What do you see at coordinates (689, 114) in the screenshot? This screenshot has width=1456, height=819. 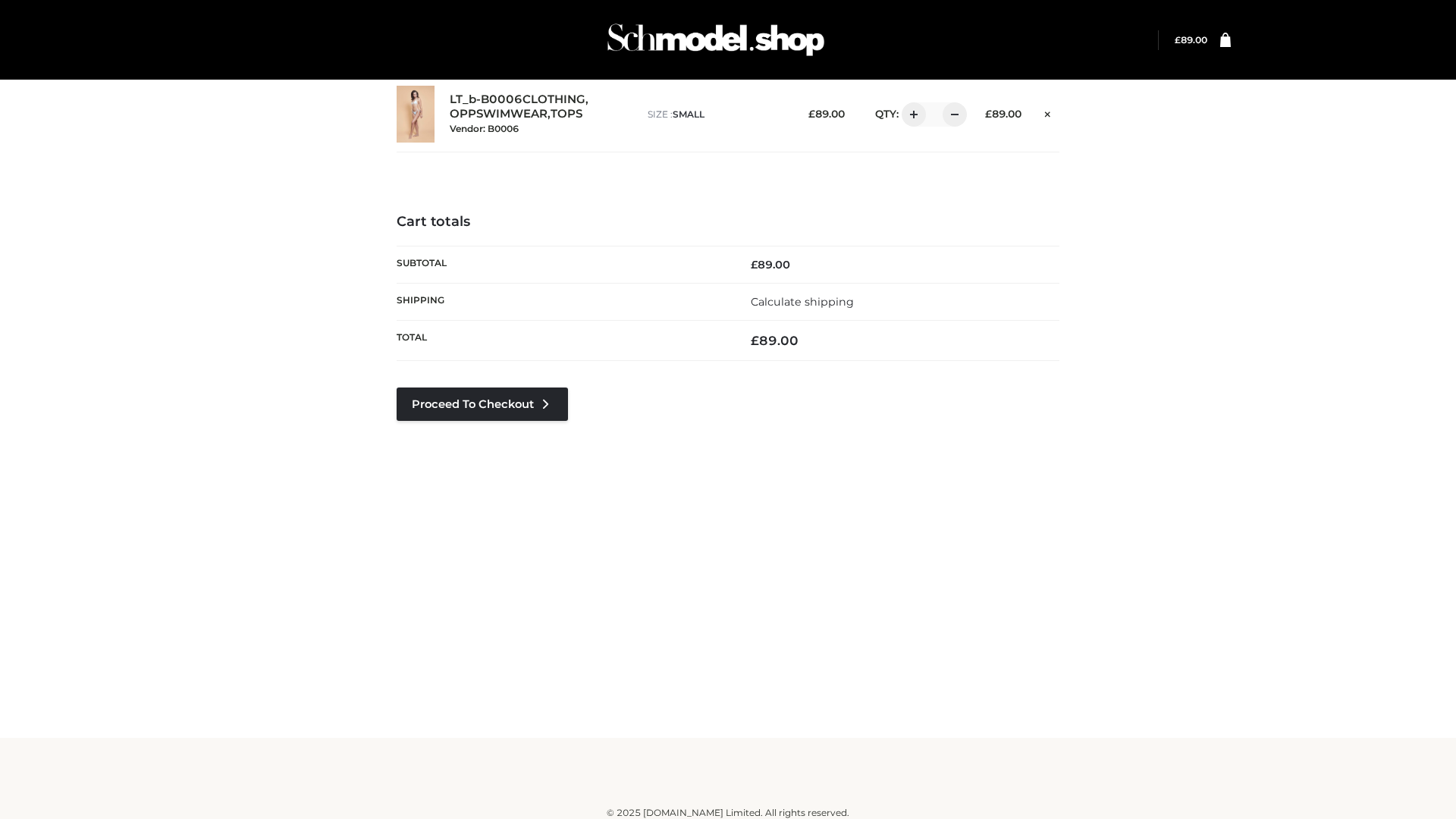 I see `span: SMALL` at bounding box center [689, 114].